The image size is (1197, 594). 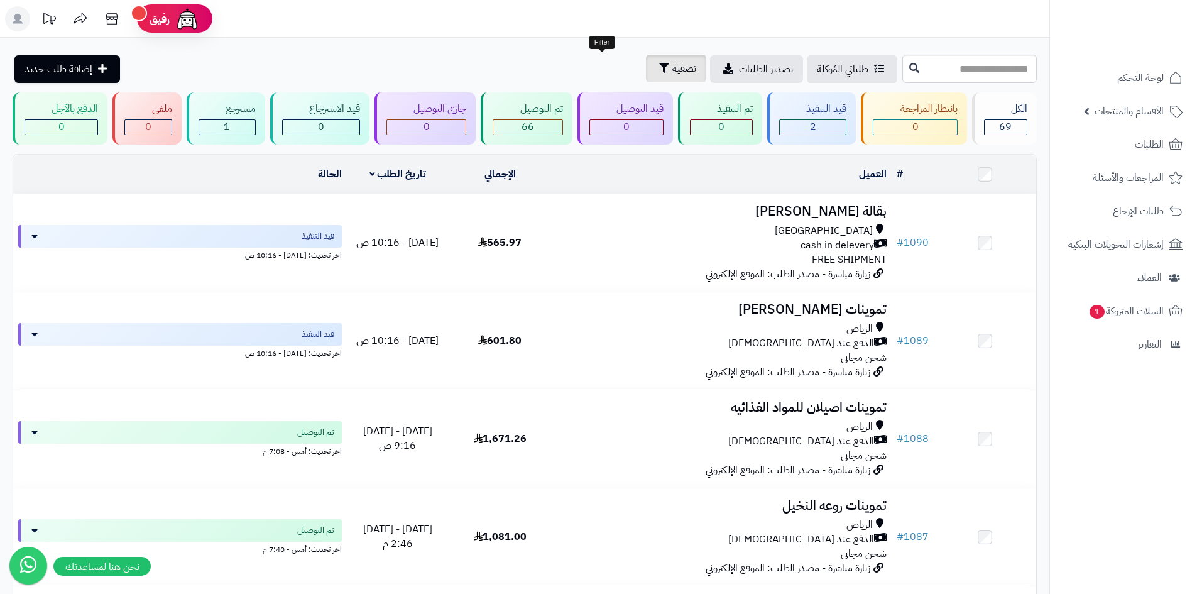 I want to click on div: الكل, so click(x=1005, y=109).